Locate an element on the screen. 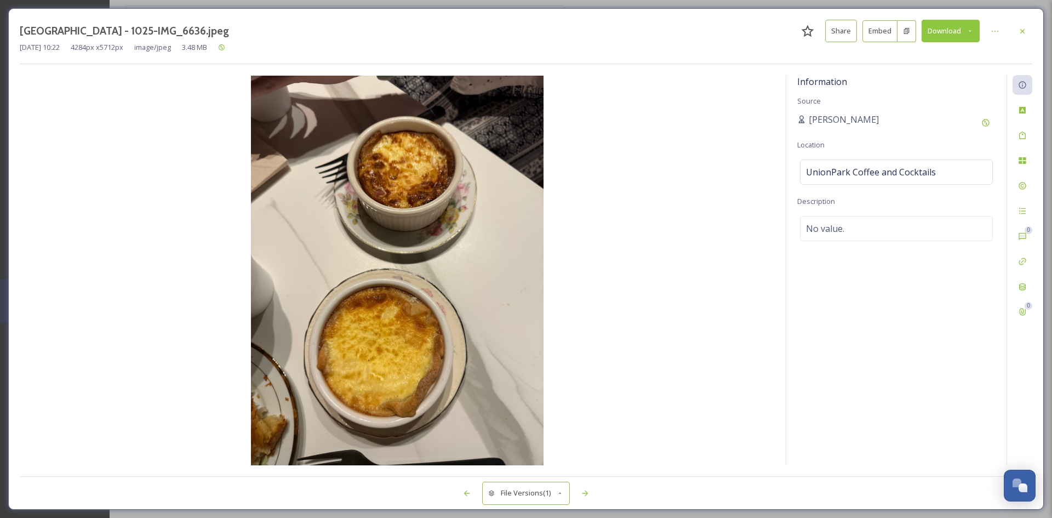  span: Description is located at coordinates (816, 201).